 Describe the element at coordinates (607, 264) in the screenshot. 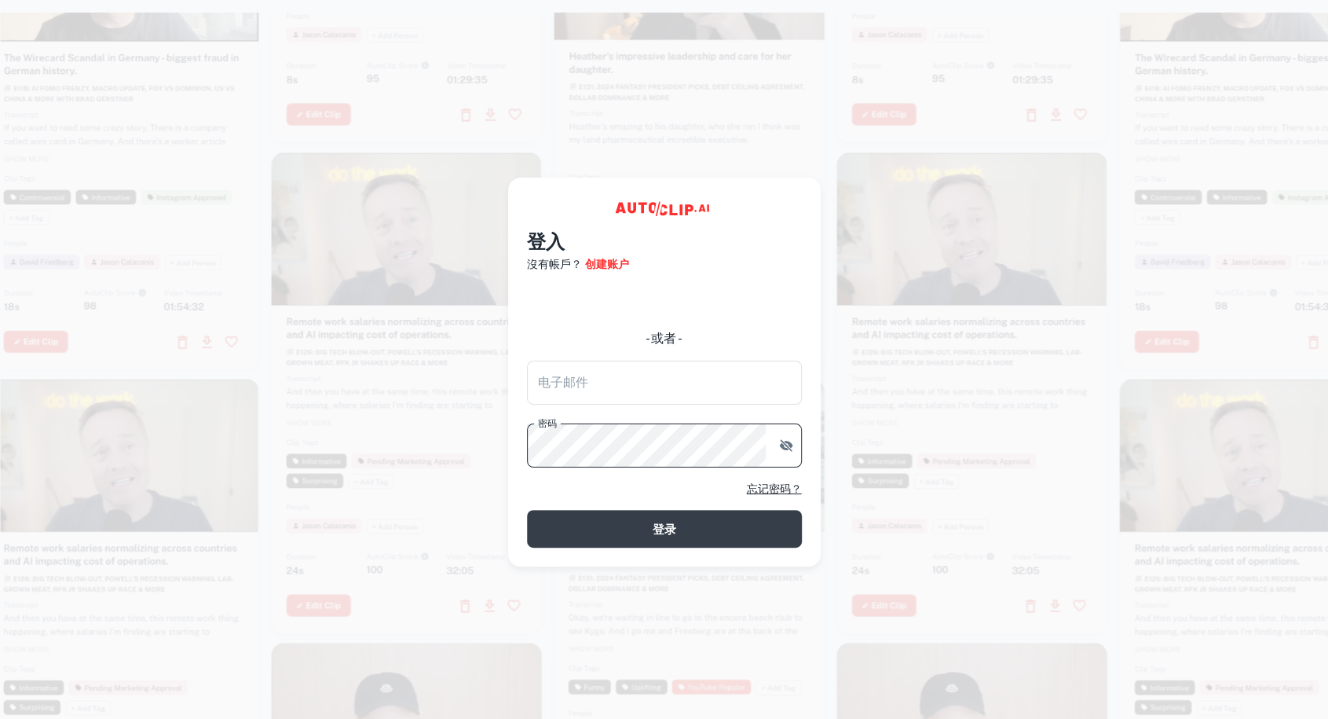

I see `a: 创建账户` at that location.